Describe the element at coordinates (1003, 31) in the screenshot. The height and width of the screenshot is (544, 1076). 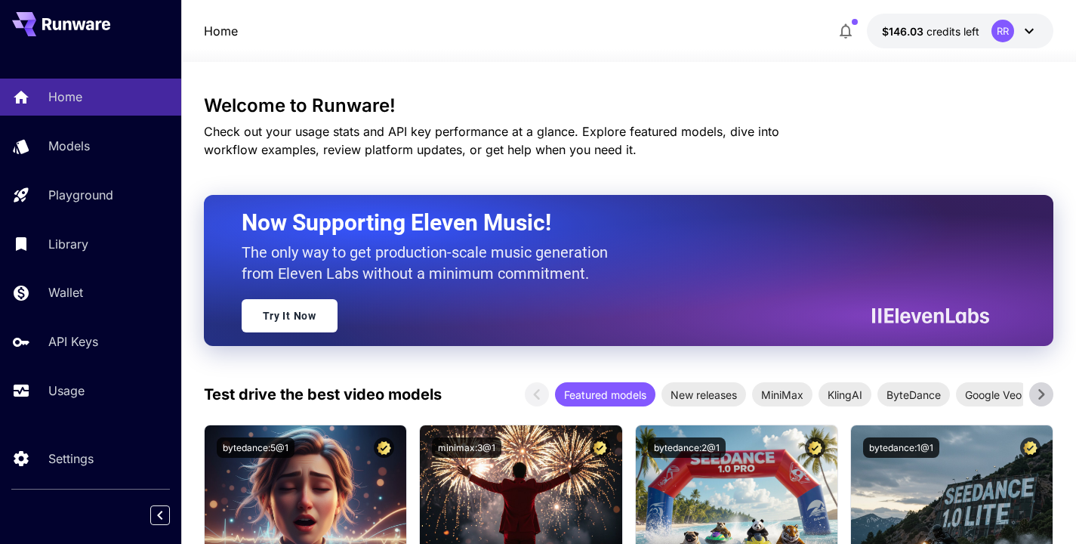
I see `div: RR` at that location.